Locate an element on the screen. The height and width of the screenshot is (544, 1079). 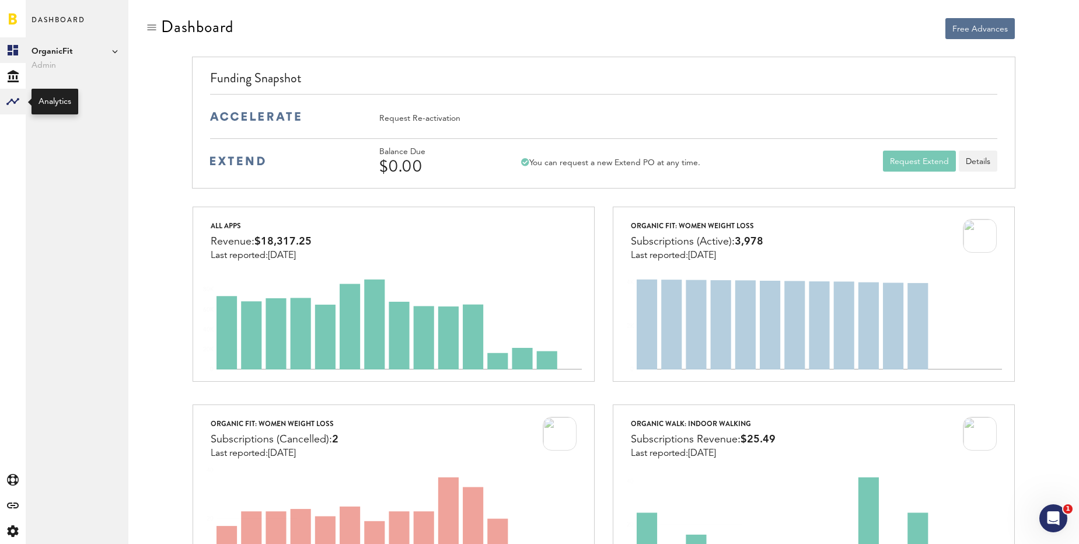
span: Admin is located at coordinates (77, 65).